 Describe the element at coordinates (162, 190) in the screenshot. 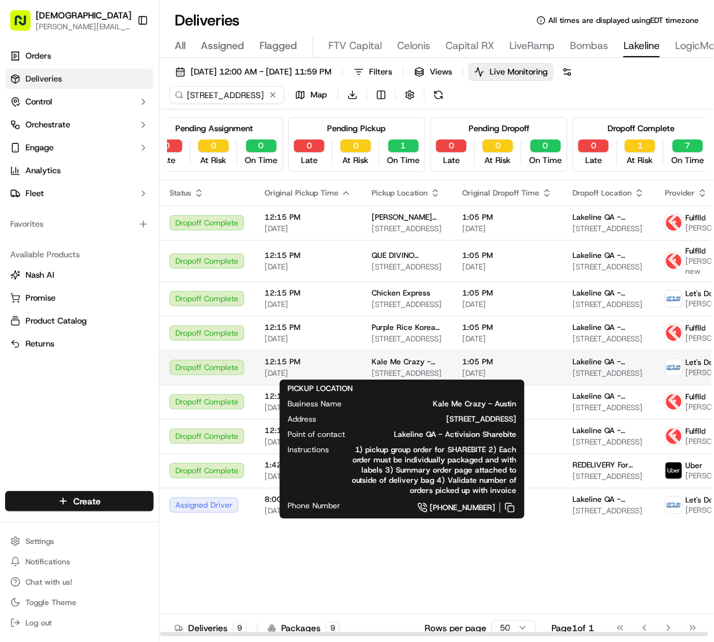

I see `span: API Documentation` at that location.